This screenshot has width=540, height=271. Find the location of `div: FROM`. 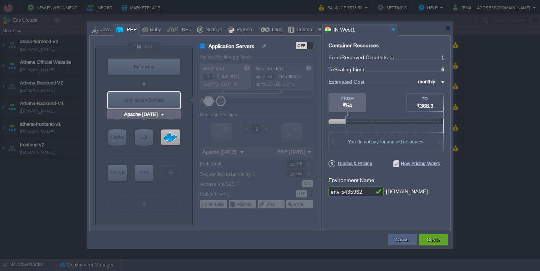

div: FROM is located at coordinates (347, 98).